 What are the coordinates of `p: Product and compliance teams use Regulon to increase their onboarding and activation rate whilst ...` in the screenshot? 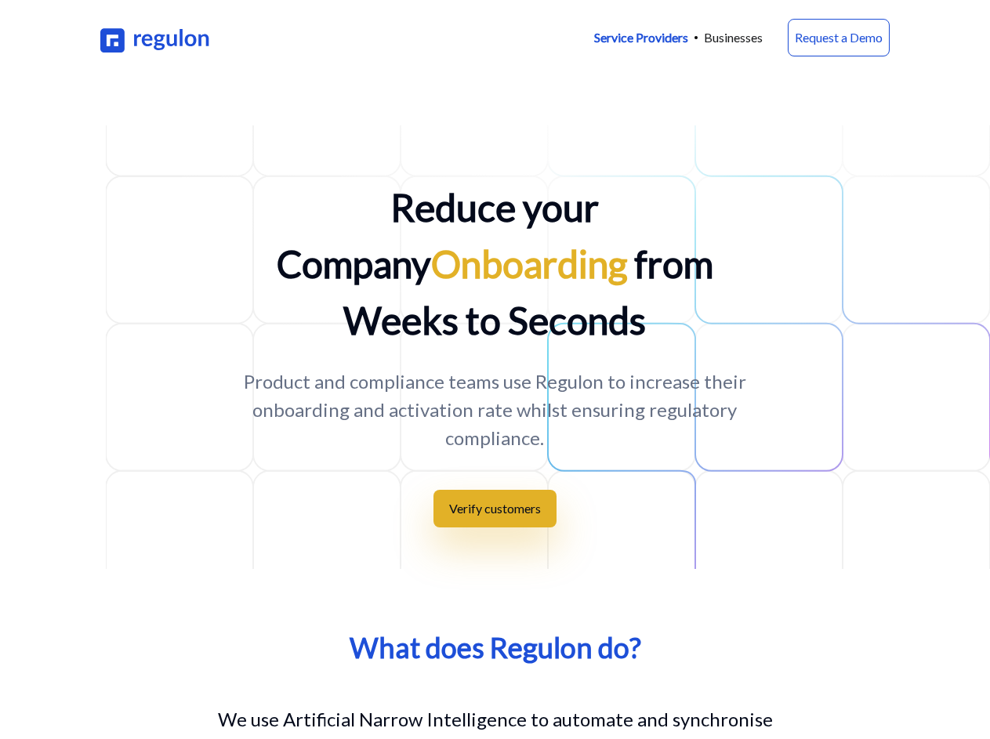 It's located at (495, 410).